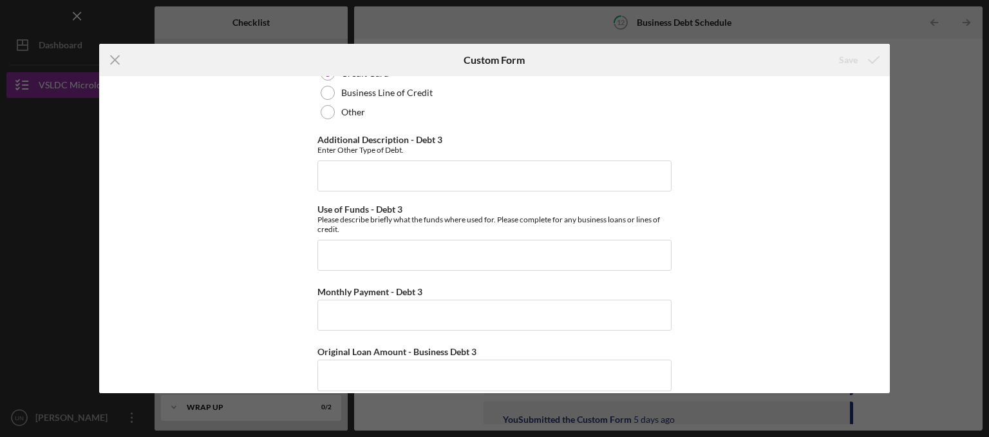  What do you see at coordinates (397, 351) in the screenshot?
I see `label: Original Loan Amount - Business Debt 3` at bounding box center [397, 351].